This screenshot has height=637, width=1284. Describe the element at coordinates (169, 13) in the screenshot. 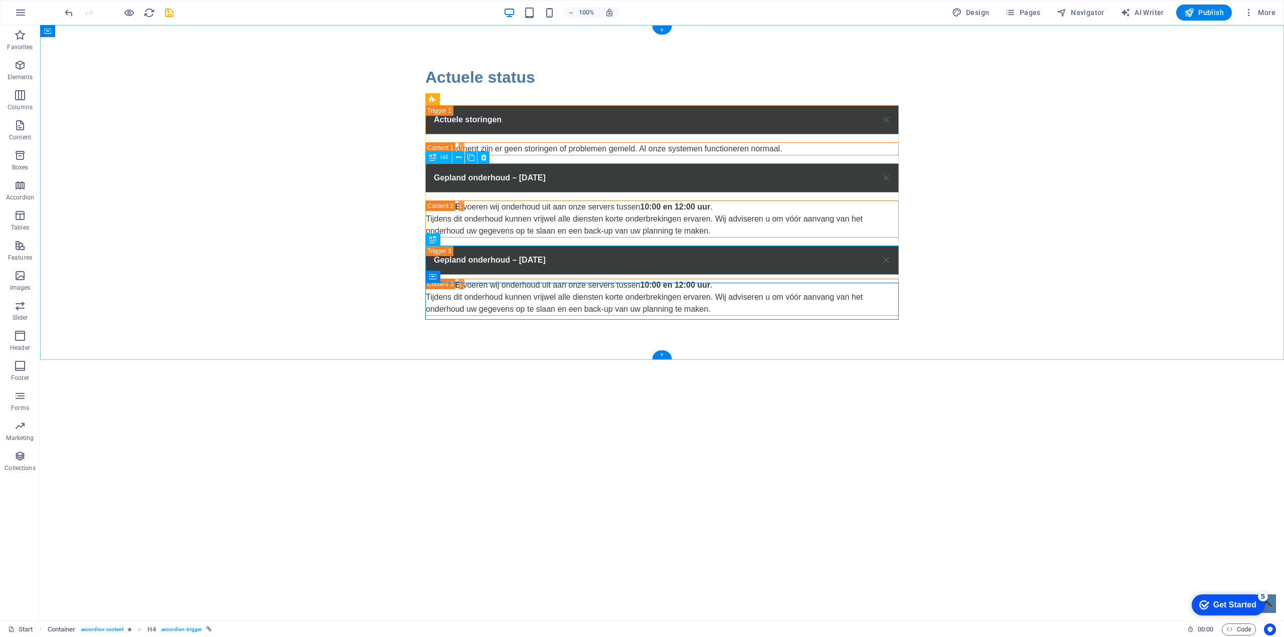

I see `button: save` at that location.